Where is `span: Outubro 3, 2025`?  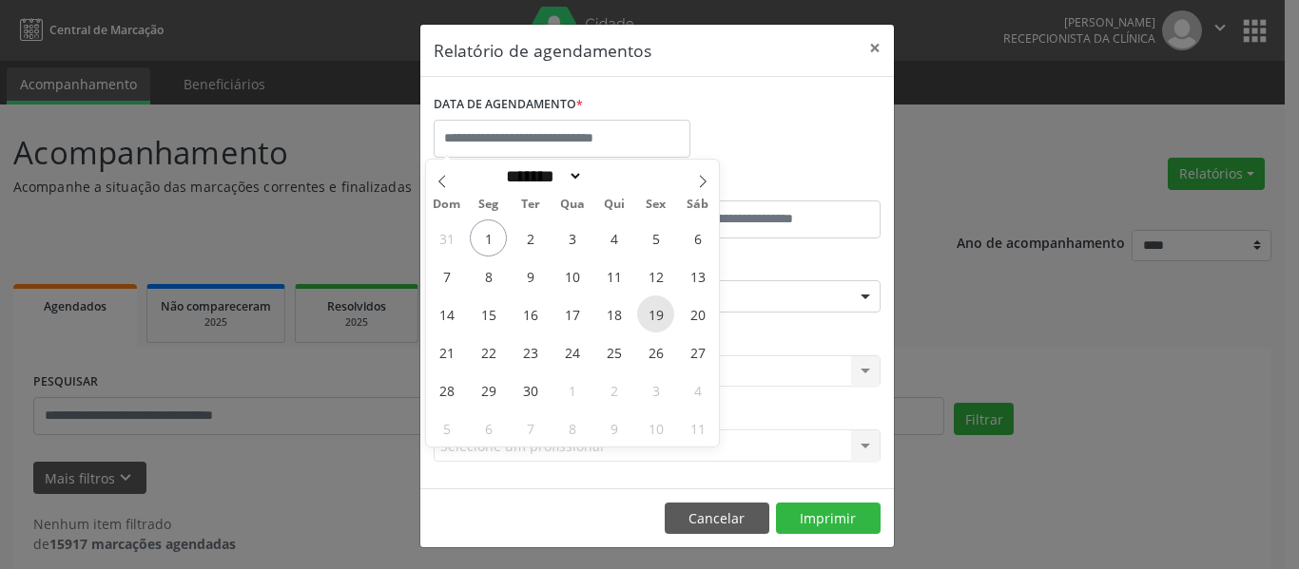
span: Outubro 3, 2025 is located at coordinates (655, 390).